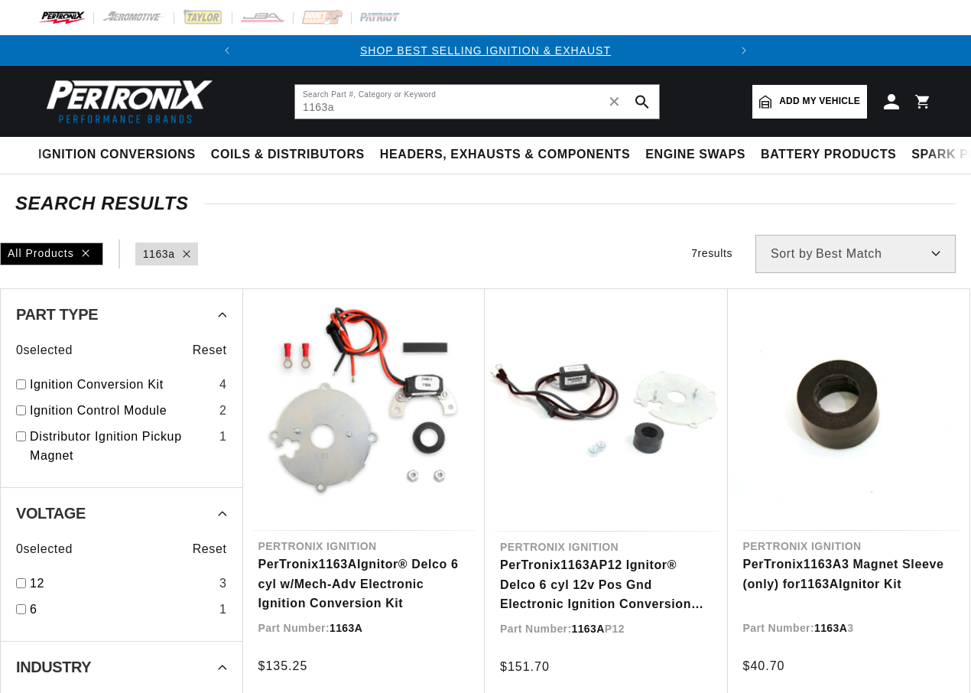 The height and width of the screenshot is (693, 971). Describe the element at coordinates (695, 154) in the screenshot. I see `span: Engine Swaps` at that location.